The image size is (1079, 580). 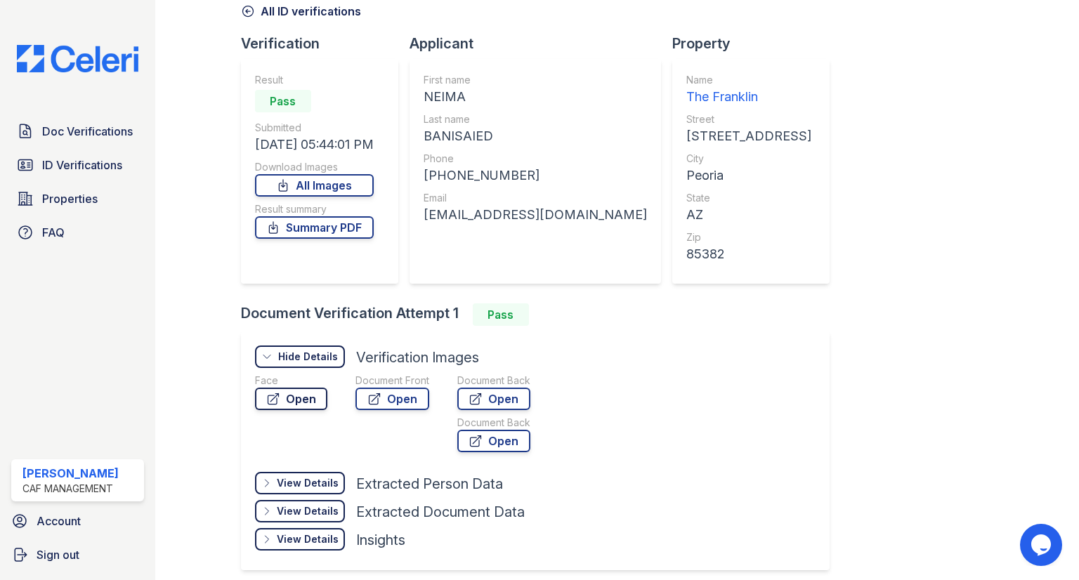 What do you see at coordinates (392, 381) in the screenshot?
I see `div: Document Front` at bounding box center [392, 381].